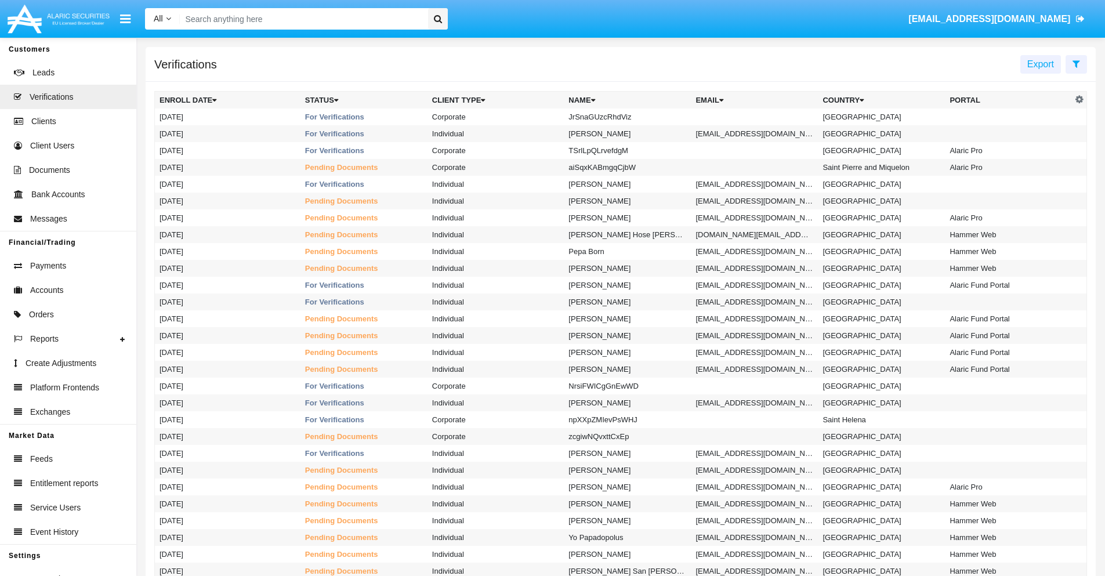  What do you see at coordinates (495, 100) in the screenshot?
I see `th: Client Type` at bounding box center [495, 100].